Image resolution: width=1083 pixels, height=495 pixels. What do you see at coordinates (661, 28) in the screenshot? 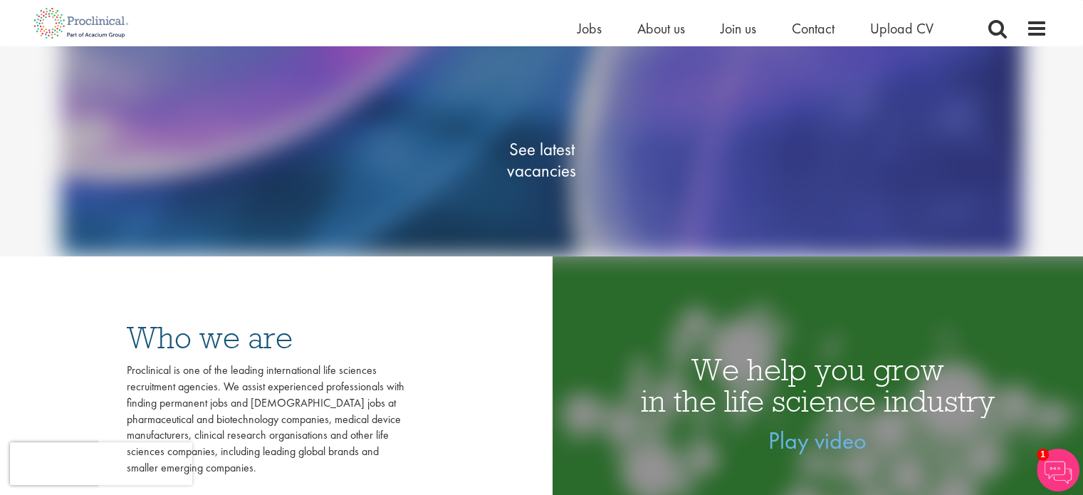
I see `span: About us` at bounding box center [661, 28].